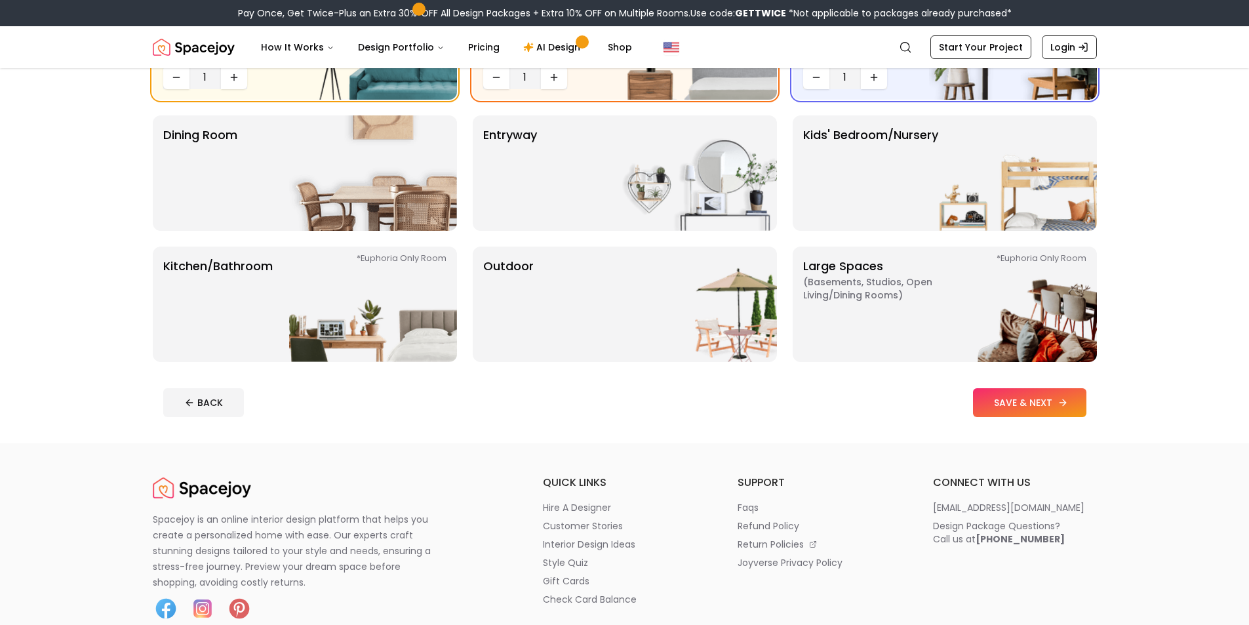 The image size is (1249, 625). I want to click on p: Large Spaces, so click(885, 304).